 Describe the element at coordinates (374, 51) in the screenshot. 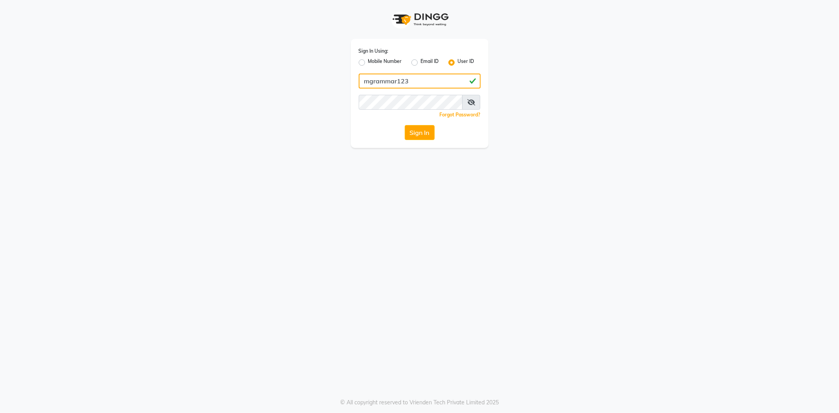

I see `label: Sign In Using:` at that location.